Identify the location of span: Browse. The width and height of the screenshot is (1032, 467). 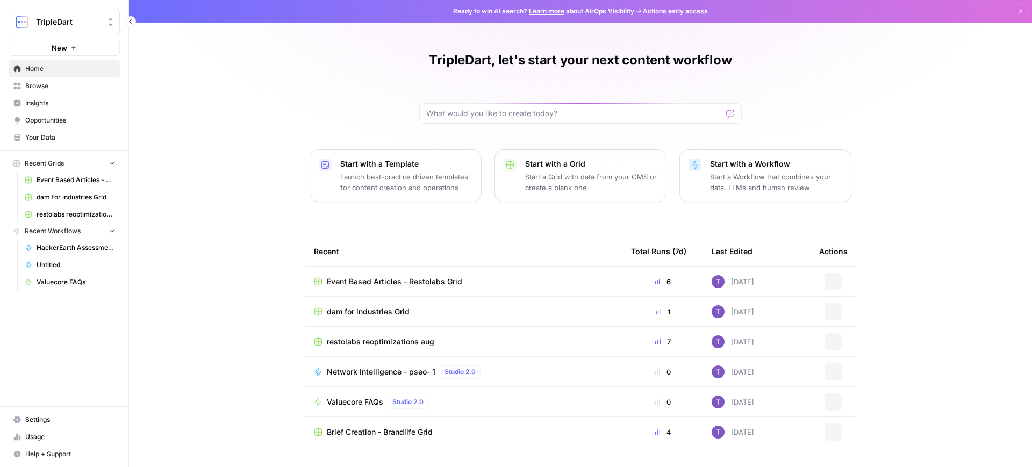
(70, 86).